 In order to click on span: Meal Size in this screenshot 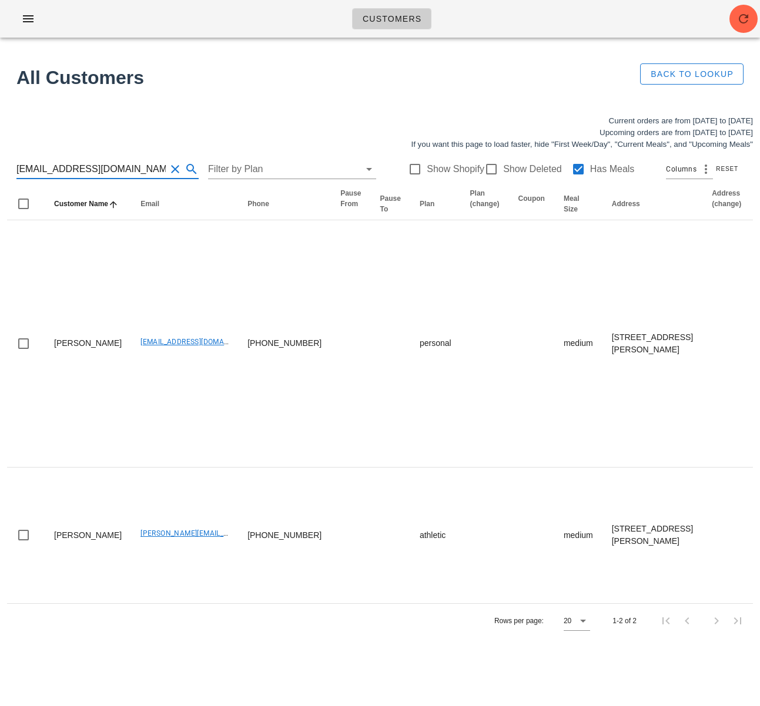, I will do `click(571, 204)`.